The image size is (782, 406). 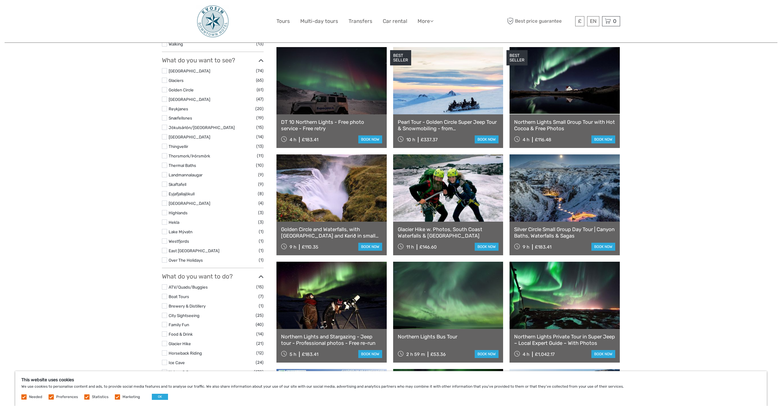 What do you see at coordinates (177, 362) in the screenshot?
I see `a: Ice Cave` at bounding box center [177, 362].